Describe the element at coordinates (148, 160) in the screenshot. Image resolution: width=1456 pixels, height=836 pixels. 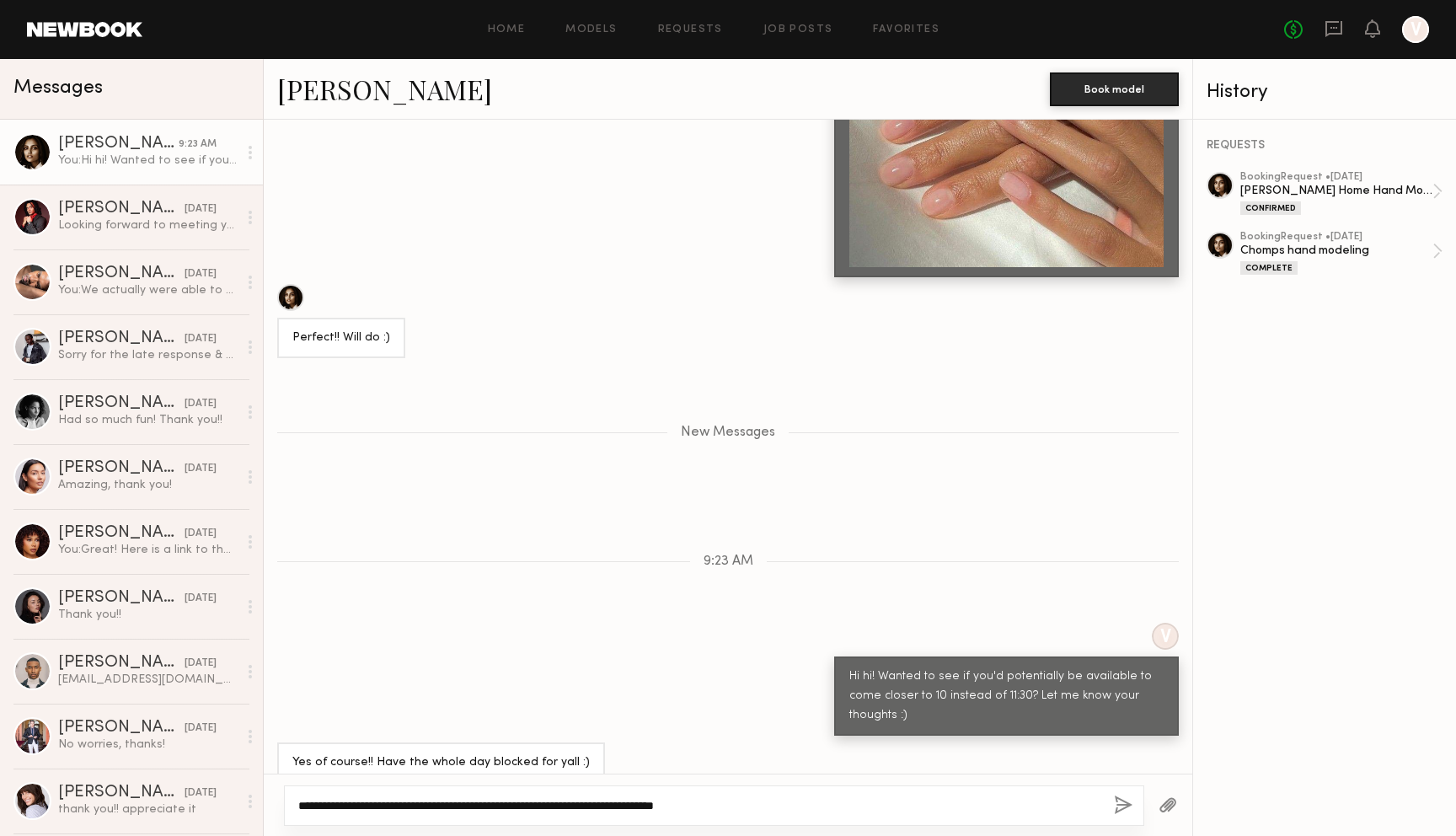
I see `div: You: Hi hi! Wanted to see if you'd potentially be available to come closer to 10 instead of 11:30...` at that location.